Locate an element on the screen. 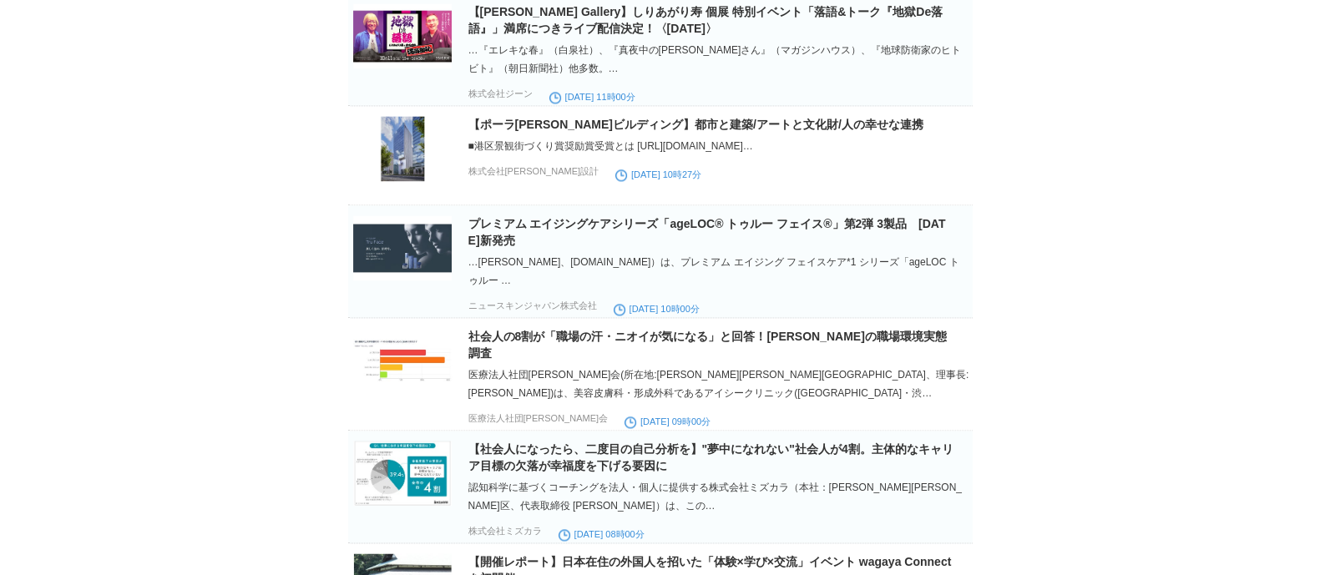 The image size is (1320, 575). a: 【社会人になったら、二度目の自己分析を】"夢中になれない"社会人が4割。主体的なキャリア目標の欠落が幸福度を下げる要因に is located at coordinates (711, 458).